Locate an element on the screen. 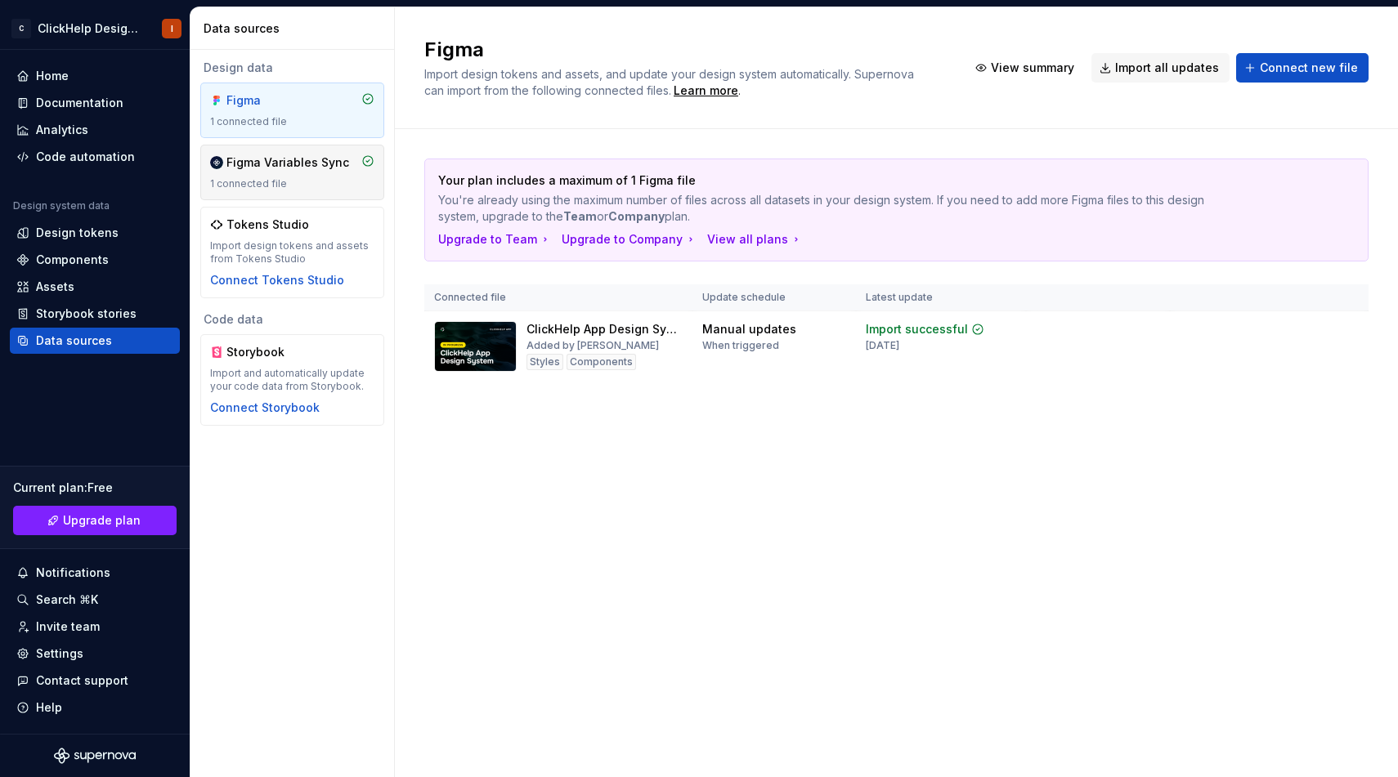 Image resolution: width=1398 pixels, height=777 pixels. div: Invite team is located at coordinates (68, 627).